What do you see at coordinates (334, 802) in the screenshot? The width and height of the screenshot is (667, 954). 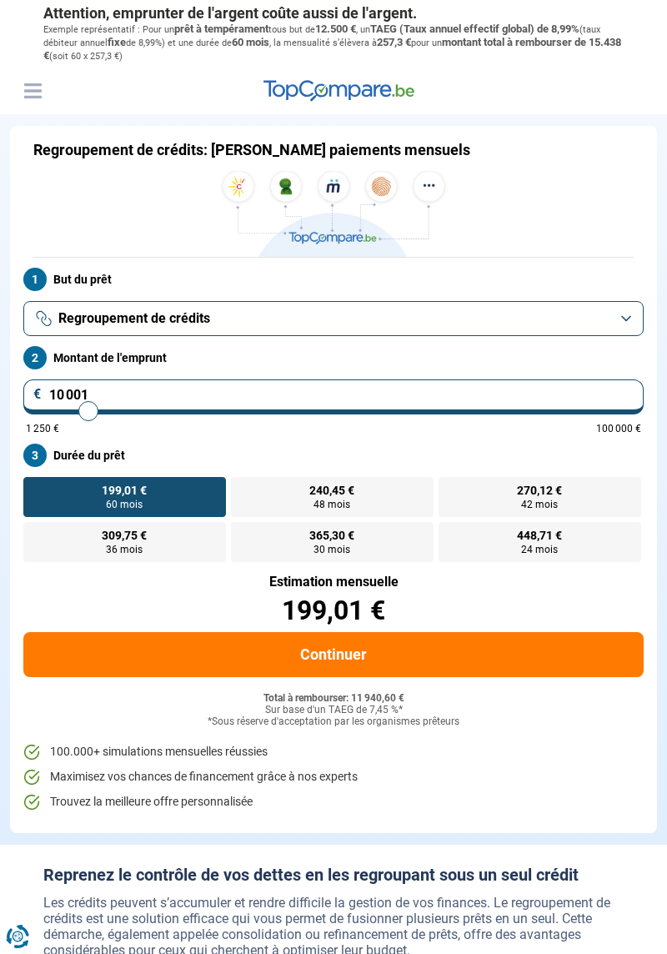 I see `li: Trouvez la meilleure offre personnalisée` at bounding box center [334, 802].